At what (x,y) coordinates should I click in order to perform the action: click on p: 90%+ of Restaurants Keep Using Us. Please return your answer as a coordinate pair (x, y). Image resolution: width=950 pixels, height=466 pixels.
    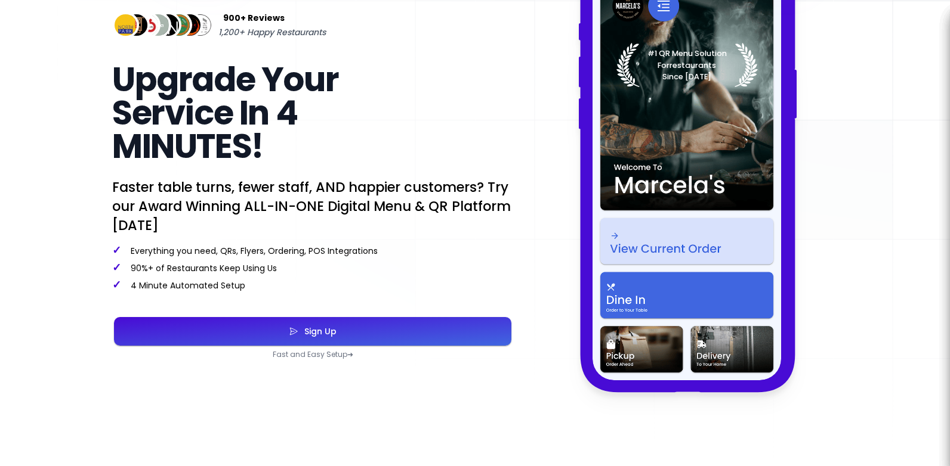
    Looking at the image, I should click on (313, 268).